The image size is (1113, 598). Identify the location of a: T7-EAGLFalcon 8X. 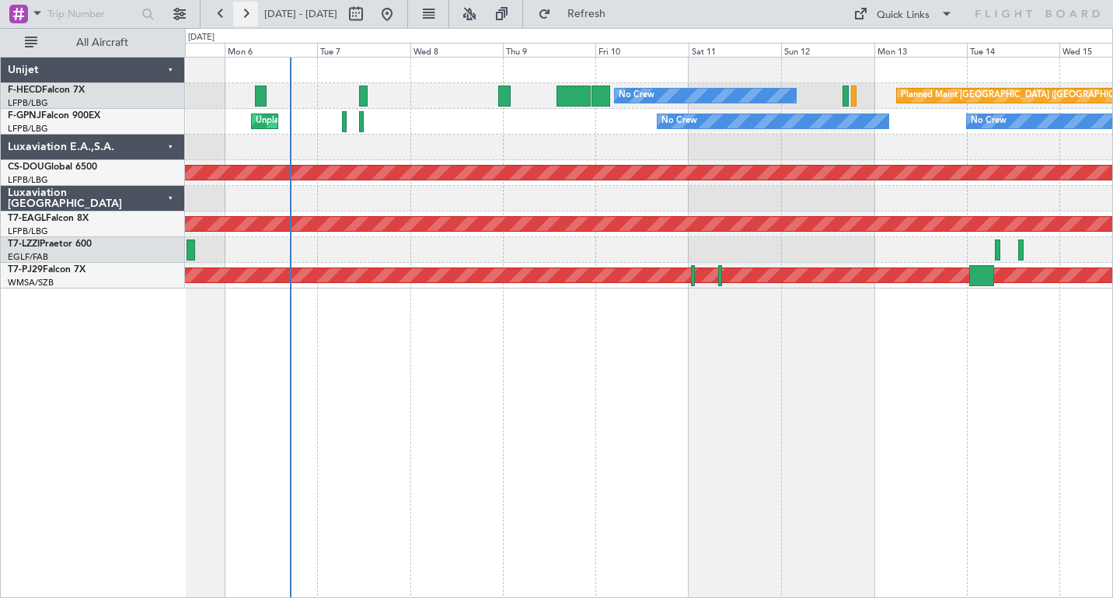
(48, 218).